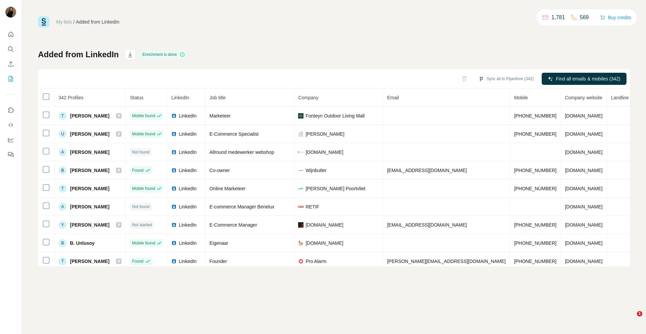 This screenshot has height=334, width=646. What do you see at coordinates (11, 155) in the screenshot?
I see `button: Feedback` at bounding box center [11, 155].